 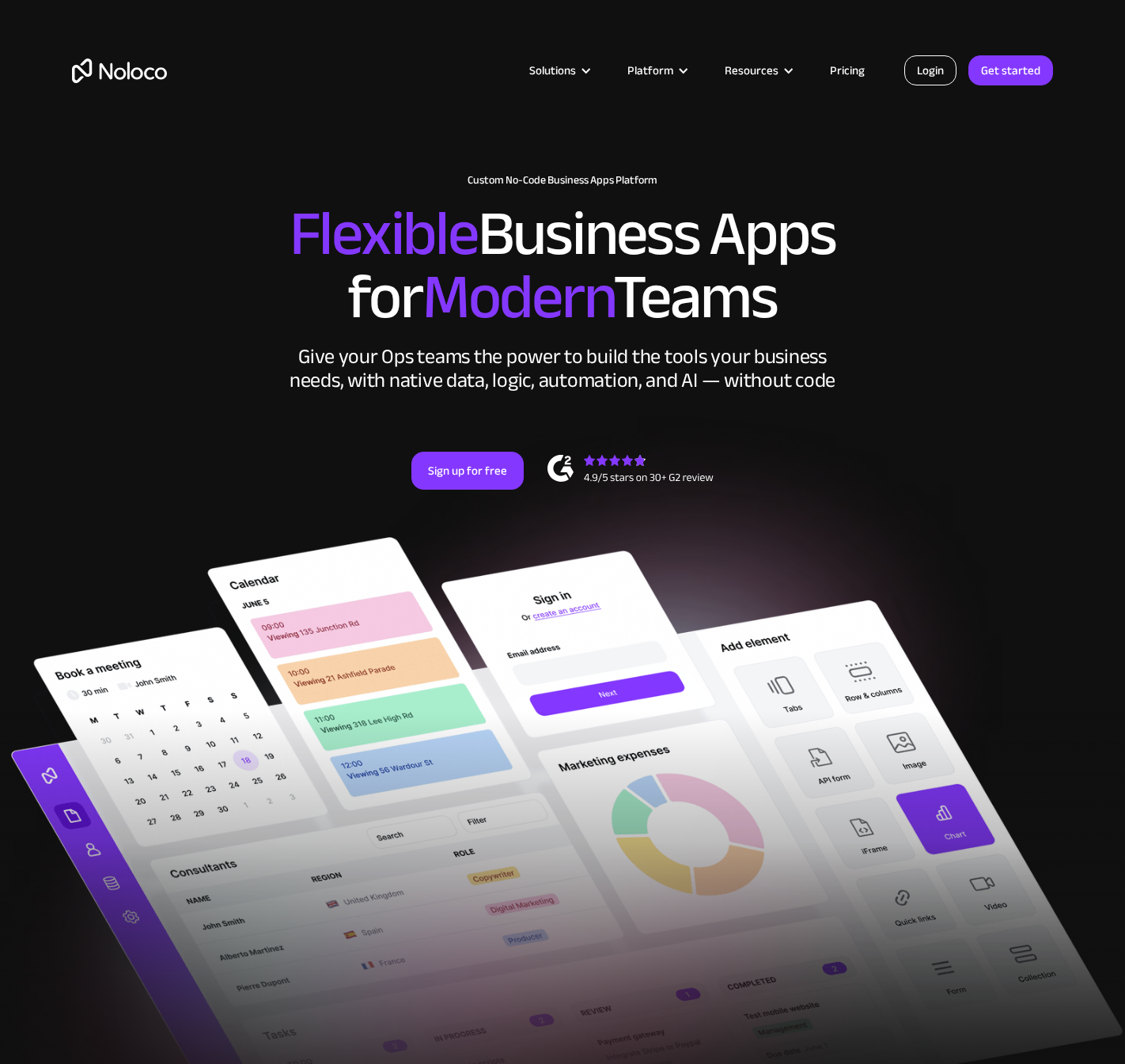 I want to click on a: Login, so click(x=930, y=71).